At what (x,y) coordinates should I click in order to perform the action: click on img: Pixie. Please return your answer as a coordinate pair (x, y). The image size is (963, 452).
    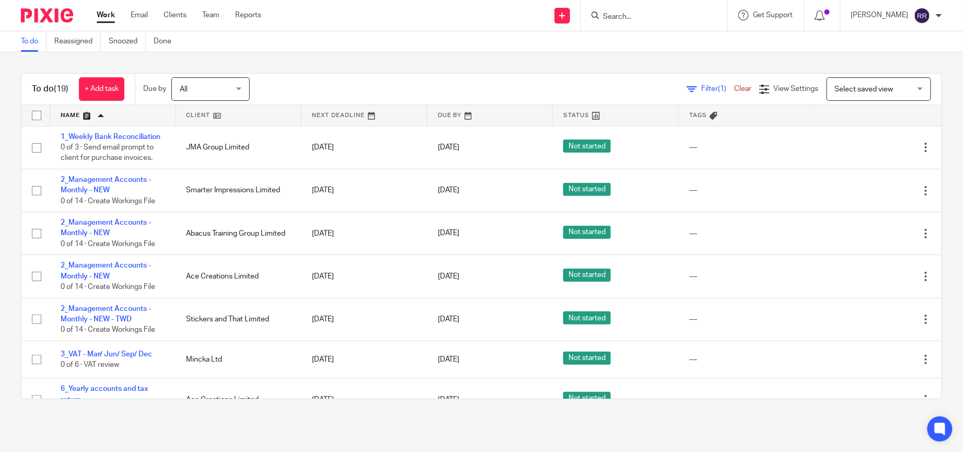
    Looking at the image, I should click on (47, 15).